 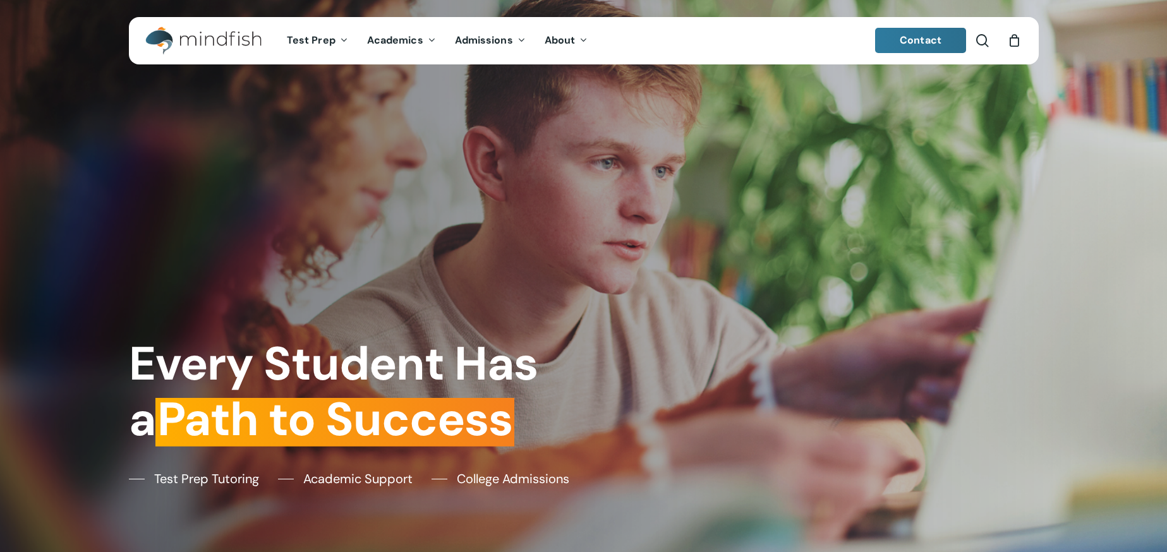 What do you see at coordinates (484, 40) in the screenshot?
I see `span: Admissions` at bounding box center [484, 40].